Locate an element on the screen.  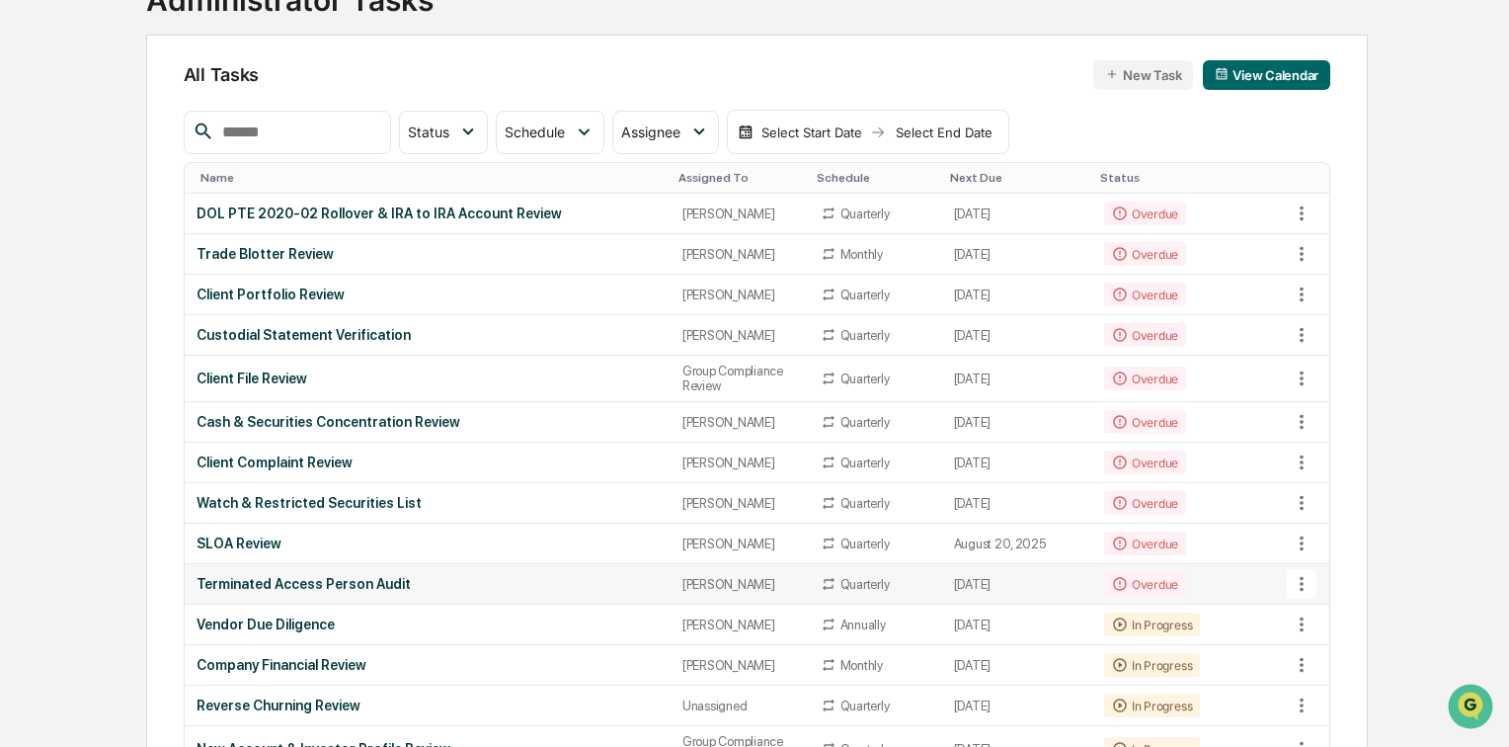
div: Company Financial Review is located at coordinates (428, 665).